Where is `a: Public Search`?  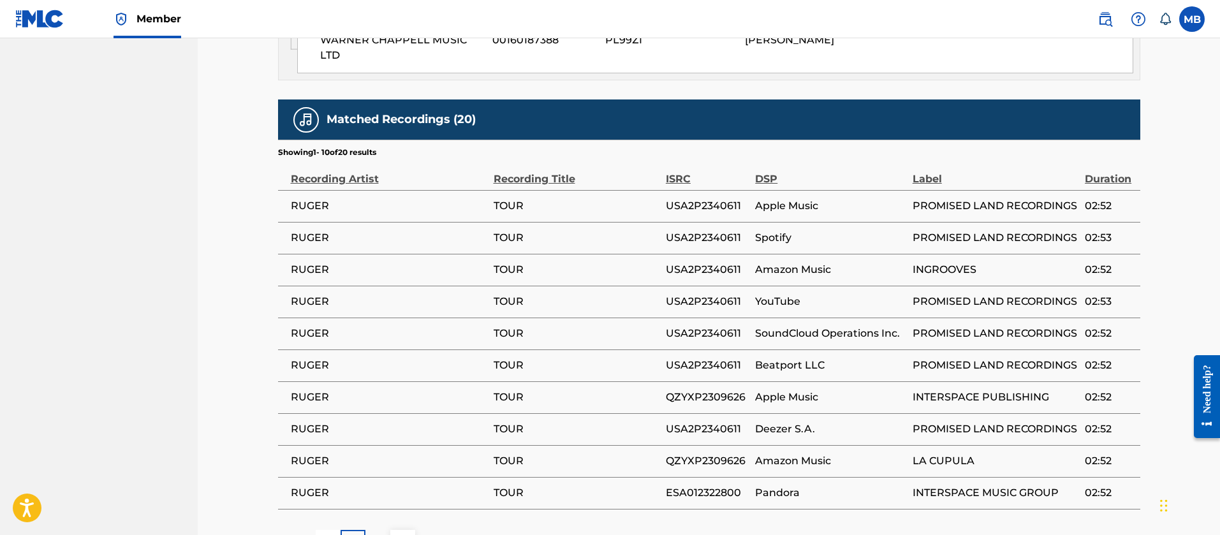 a: Public Search is located at coordinates (1105, 19).